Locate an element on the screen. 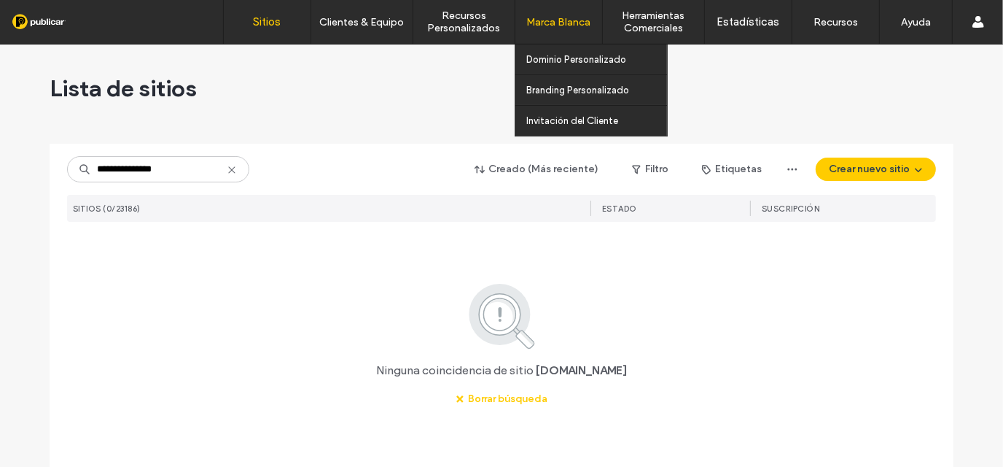 The image size is (1003, 467). span: Suscripción is located at coordinates (791, 209).